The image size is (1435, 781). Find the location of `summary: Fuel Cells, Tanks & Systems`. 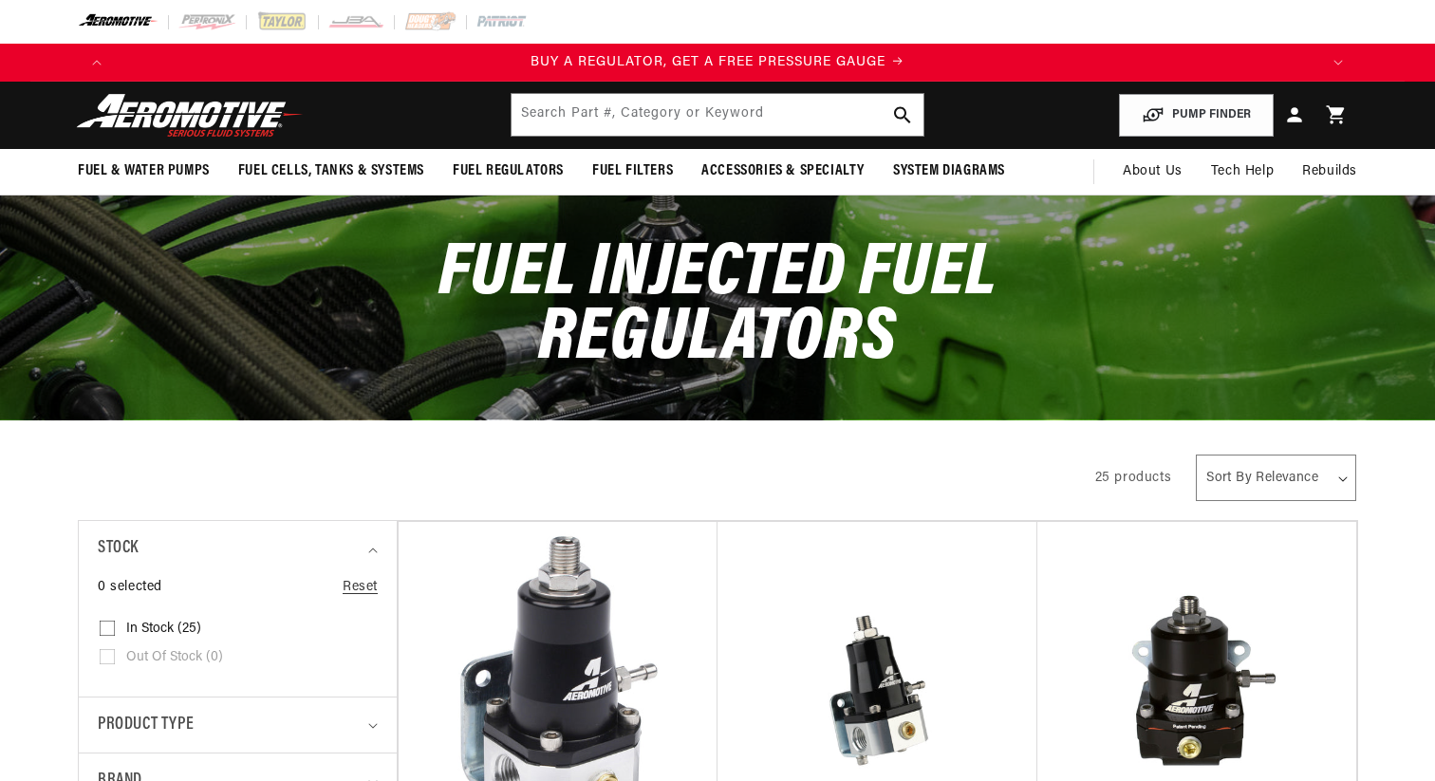

summary: Fuel Cells, Tanks & Systems is located at coordinates (331, 171).